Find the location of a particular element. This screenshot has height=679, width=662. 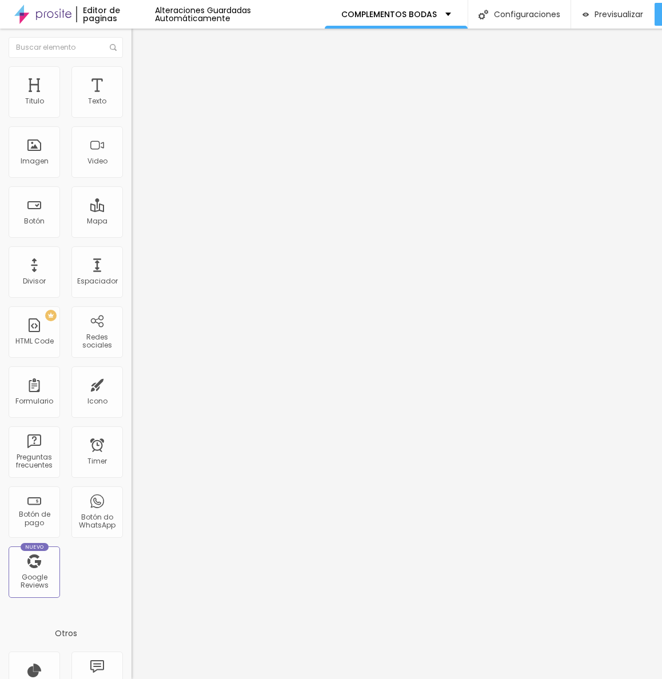

div: Timer is located at coordinates (97, 461).